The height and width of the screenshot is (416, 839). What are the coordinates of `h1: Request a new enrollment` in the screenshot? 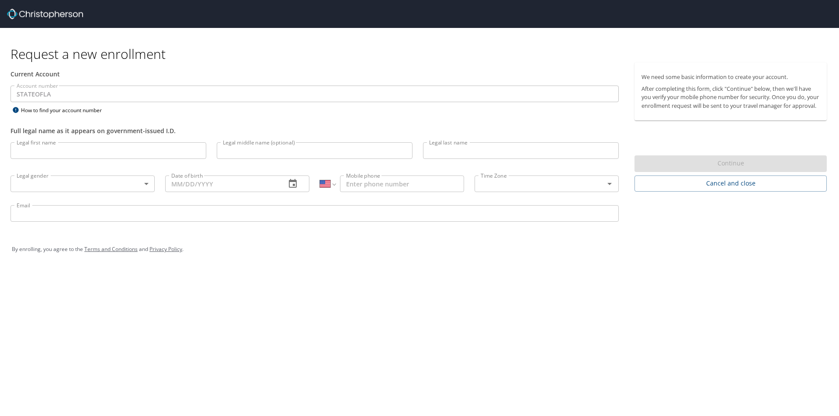 It's located at (422, 54).